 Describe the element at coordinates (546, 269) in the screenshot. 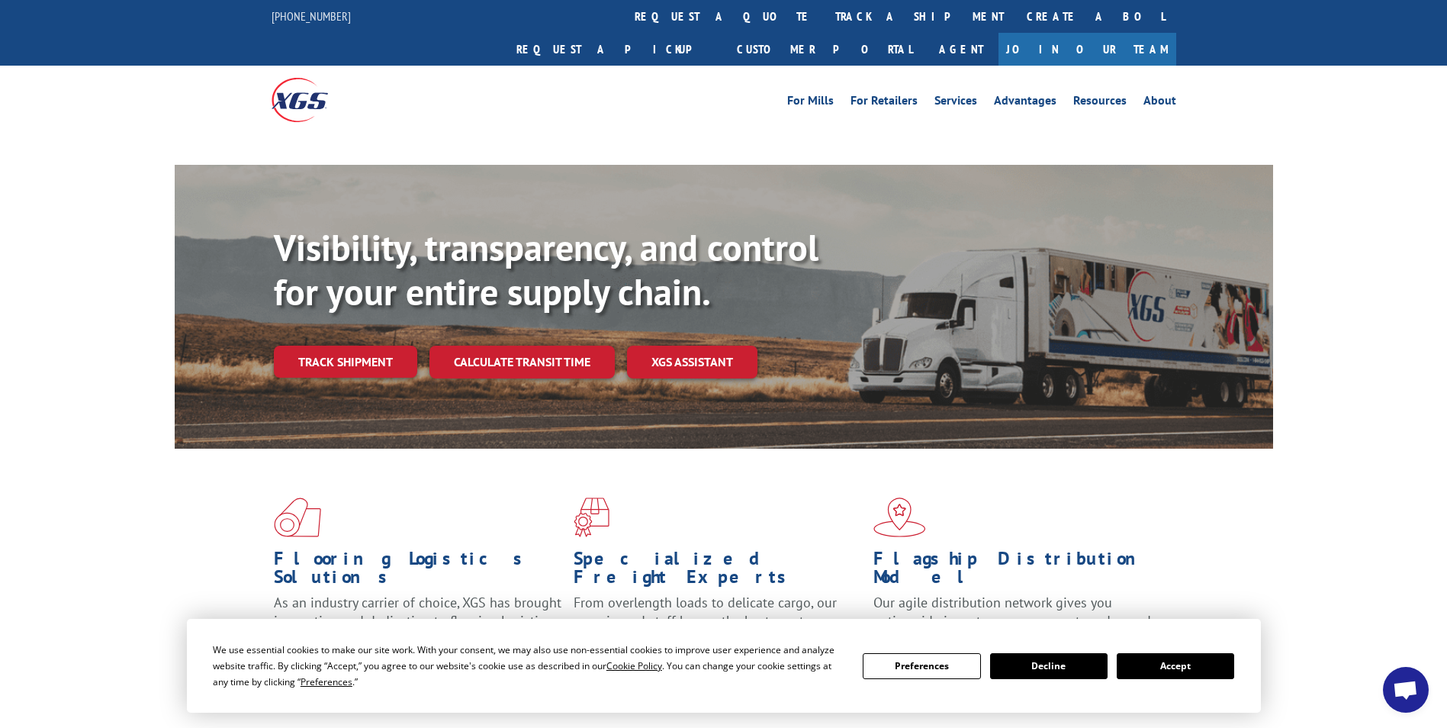

I see `b: Visibility, transparency, and control for your entire supply chain.` at that location.